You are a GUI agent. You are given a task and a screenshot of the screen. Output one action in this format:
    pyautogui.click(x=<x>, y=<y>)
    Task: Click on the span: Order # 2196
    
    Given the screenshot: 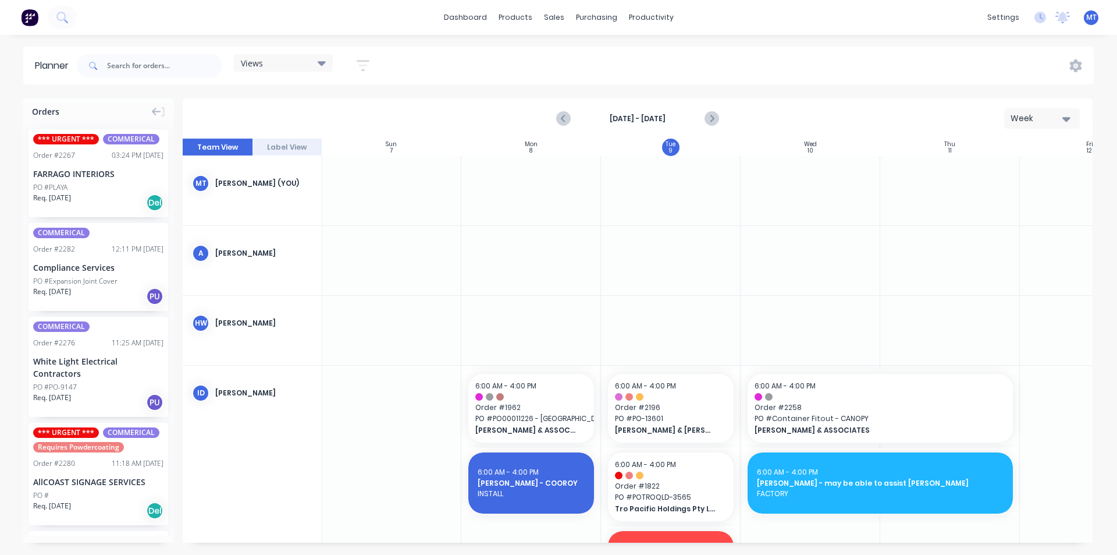 What is the action you would take?
    pyautogui.click(x=671, y=407)
    